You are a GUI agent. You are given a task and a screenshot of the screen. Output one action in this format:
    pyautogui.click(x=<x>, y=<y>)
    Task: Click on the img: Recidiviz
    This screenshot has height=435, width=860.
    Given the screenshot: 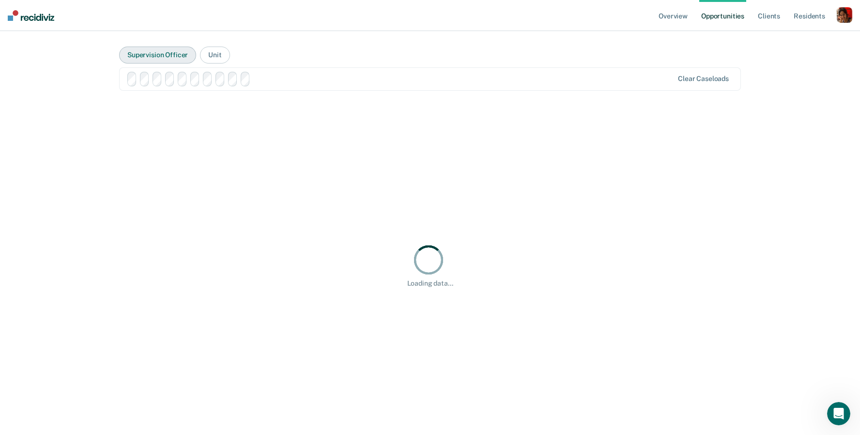 What is the action you would take?
    pyautogui.click(x=31, y=16)
    